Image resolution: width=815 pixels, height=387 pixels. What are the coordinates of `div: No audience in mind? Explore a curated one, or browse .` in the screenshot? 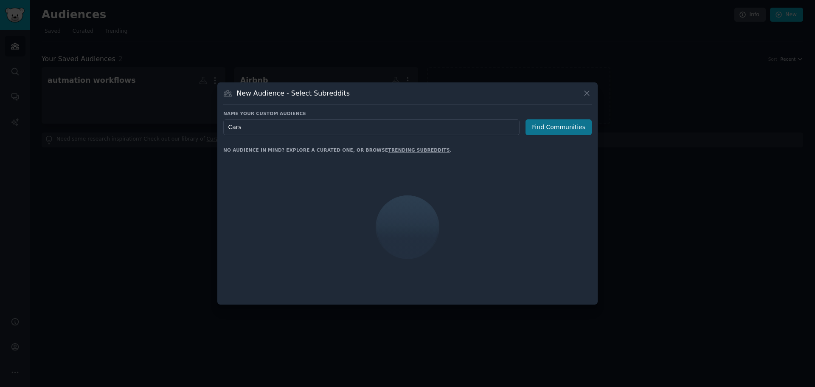 It's located at (337, 150).